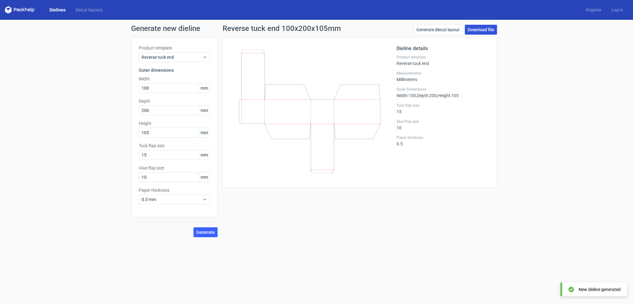 The image size is (633, 304). I want to click on span: , Height : 105, so click(447, 95).